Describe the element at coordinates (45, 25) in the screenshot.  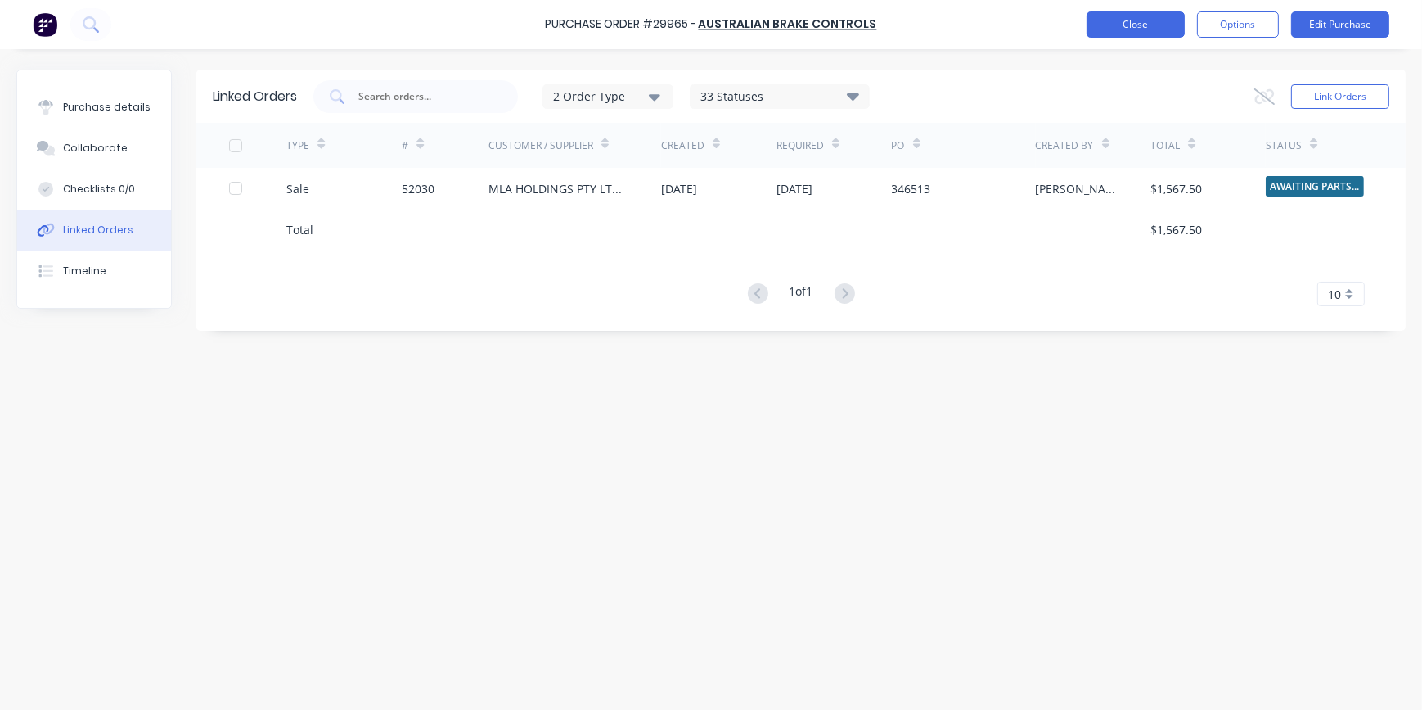
I see `img: Factory` at that location.